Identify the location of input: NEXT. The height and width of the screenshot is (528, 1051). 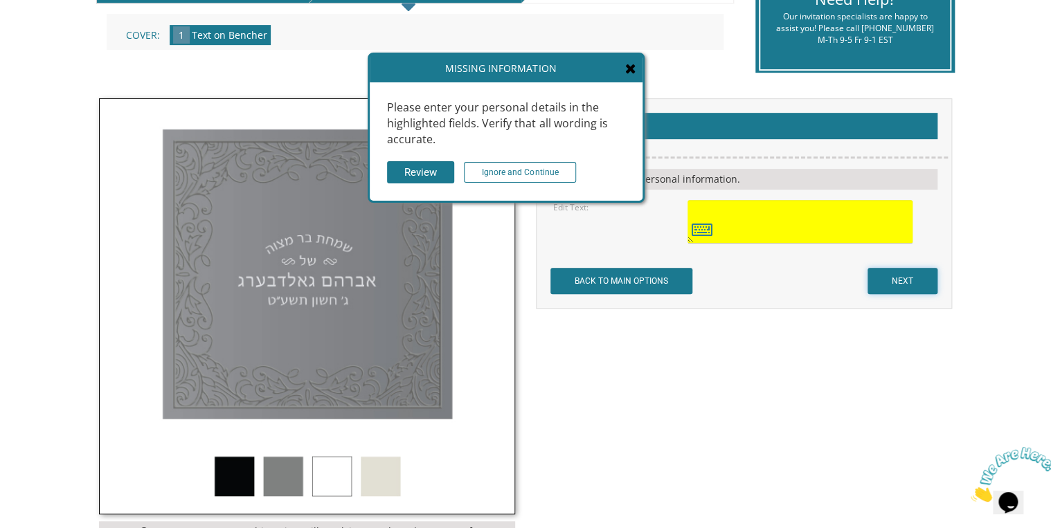
(902, 281).